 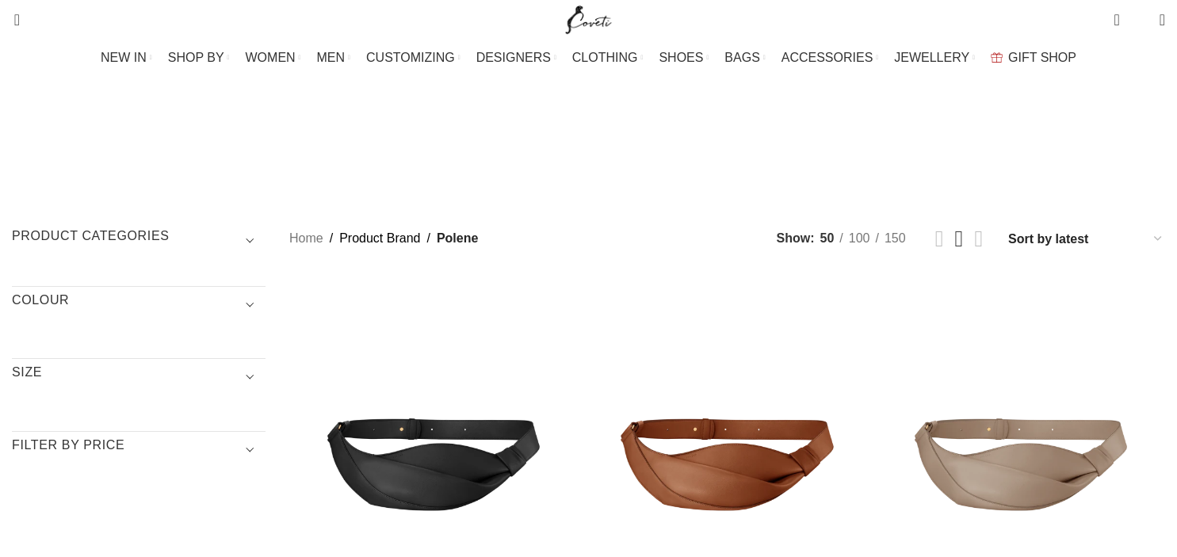 I want to click on span: MEN, so click(x=331, y=57).